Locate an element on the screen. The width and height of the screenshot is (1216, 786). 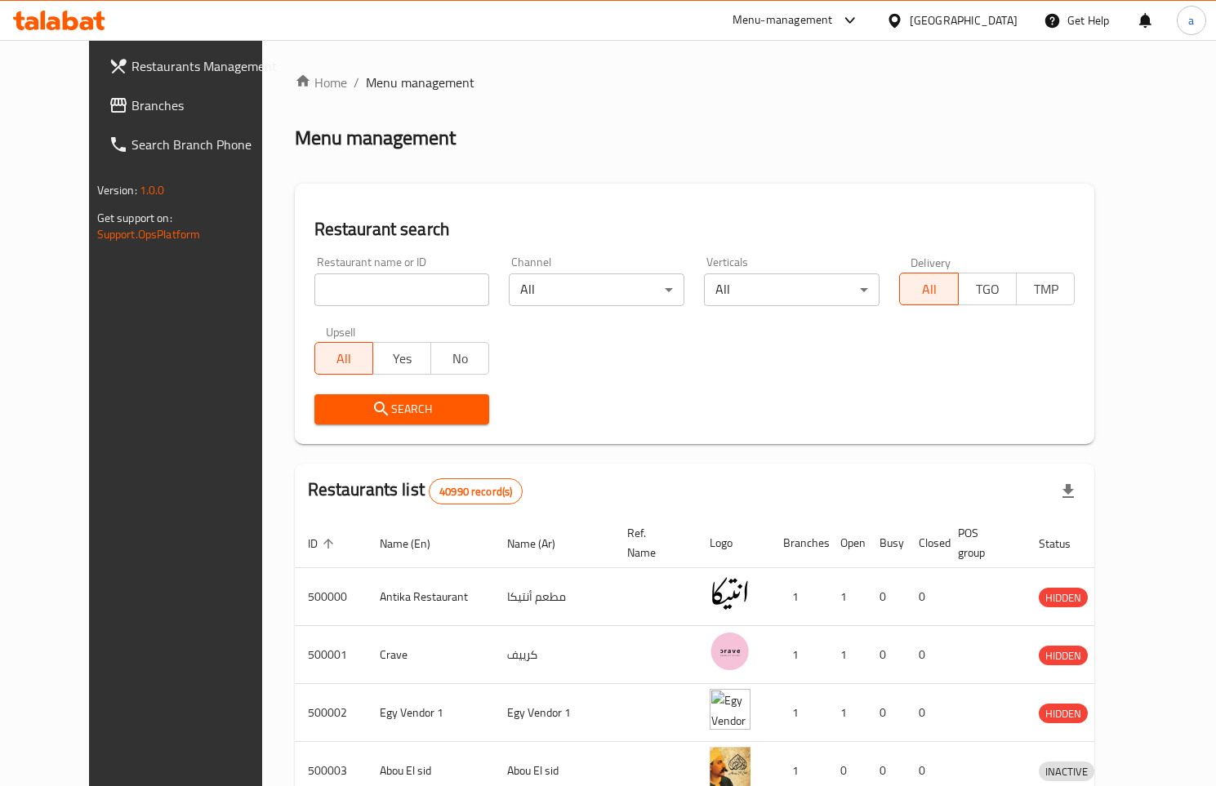
a: Support.OpsPlatform is located at coordinates (149, 234).